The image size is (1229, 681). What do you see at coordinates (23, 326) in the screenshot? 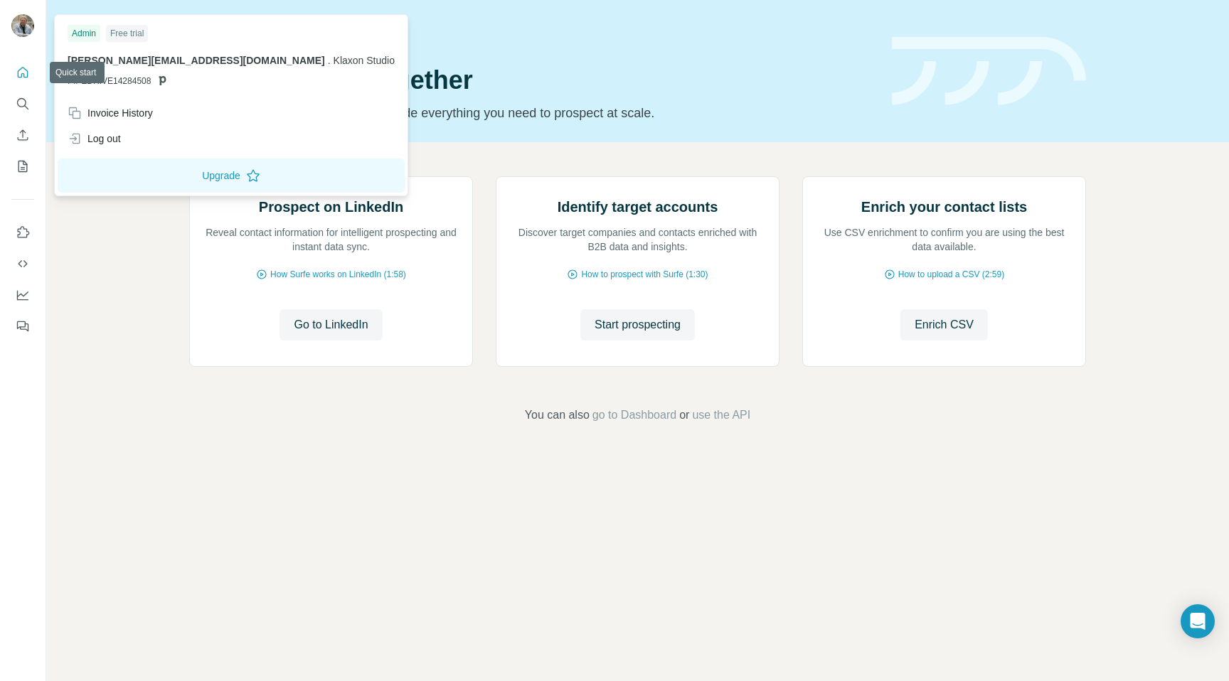
I see `button: Feedback` at bounding box center [23, 326].